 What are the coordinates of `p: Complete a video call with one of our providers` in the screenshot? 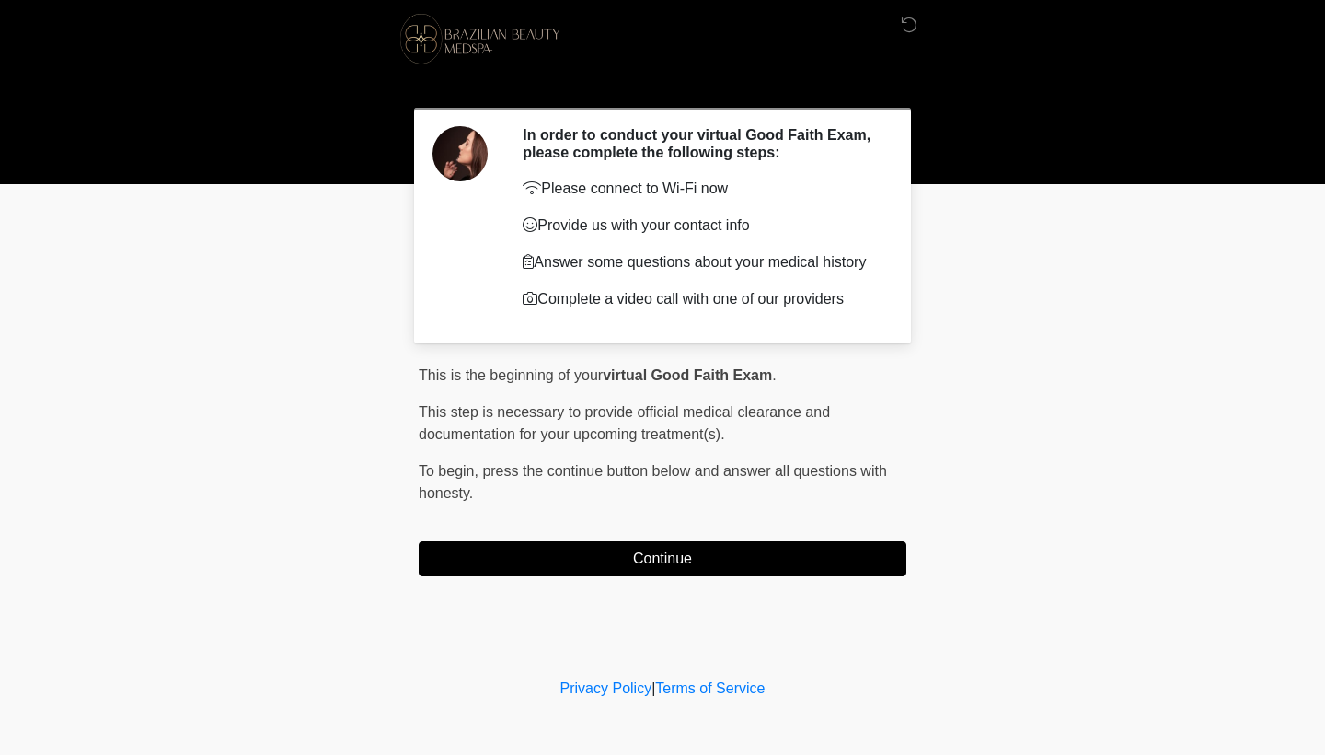 It's located at (700, 299).